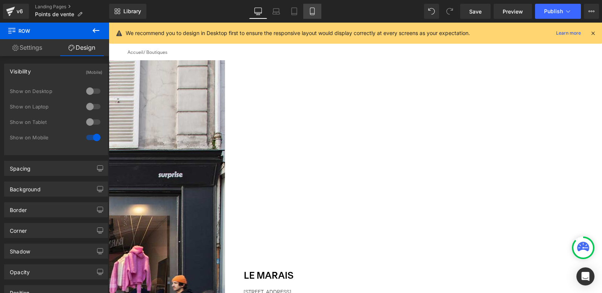 Image resolution: width=602 pixels, height=293 pixels. I want to click on button: More, so click(591, 11).